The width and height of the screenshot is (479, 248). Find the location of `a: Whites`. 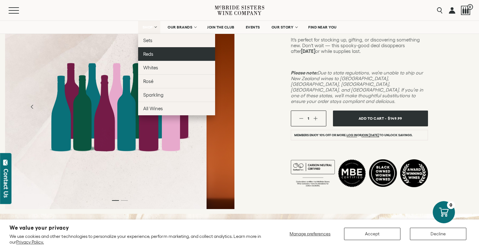

a: Whites is located at coordinates (176, 67).